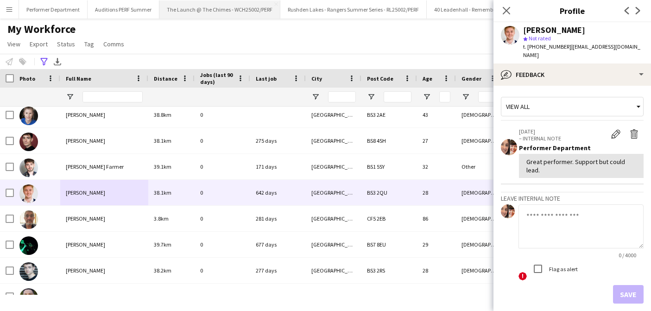  Describe the element at coordinates (389, 296) in the screenshot. I see `div: BS6 6SZ` at that location.